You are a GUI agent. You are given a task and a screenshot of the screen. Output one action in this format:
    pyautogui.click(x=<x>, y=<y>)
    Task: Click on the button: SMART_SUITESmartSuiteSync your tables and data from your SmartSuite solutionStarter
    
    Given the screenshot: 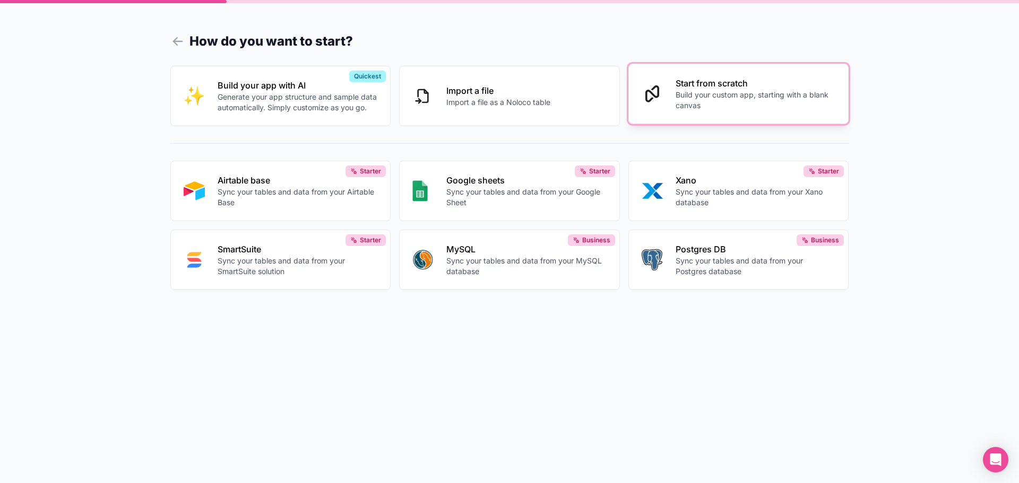 What is the action you would take?
    pyautogui.click(x=281, y=260)
    